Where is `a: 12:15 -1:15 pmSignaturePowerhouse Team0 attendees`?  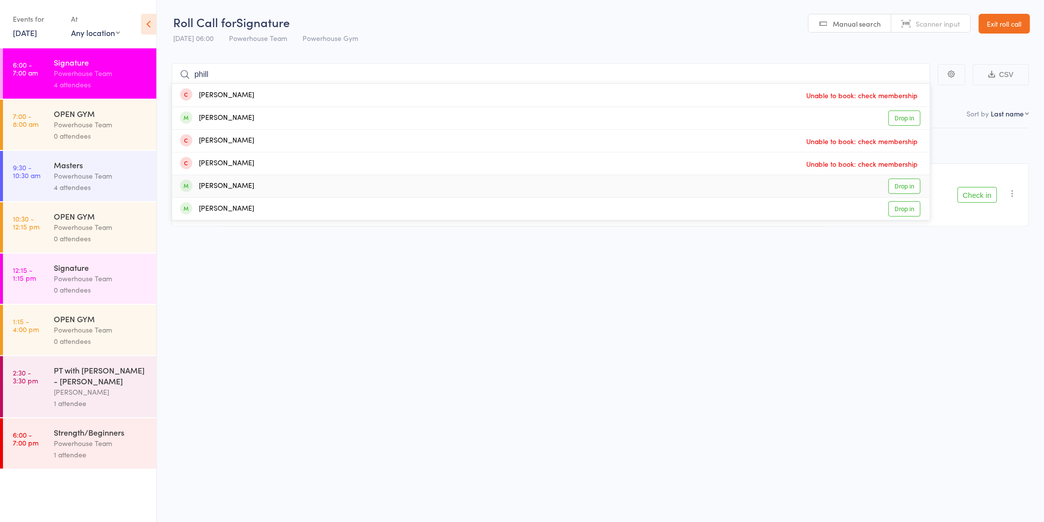 a: 12:15 -1:15 pmSignaturePowerhouse Team0 attendees is located at coordinates (79, 279).